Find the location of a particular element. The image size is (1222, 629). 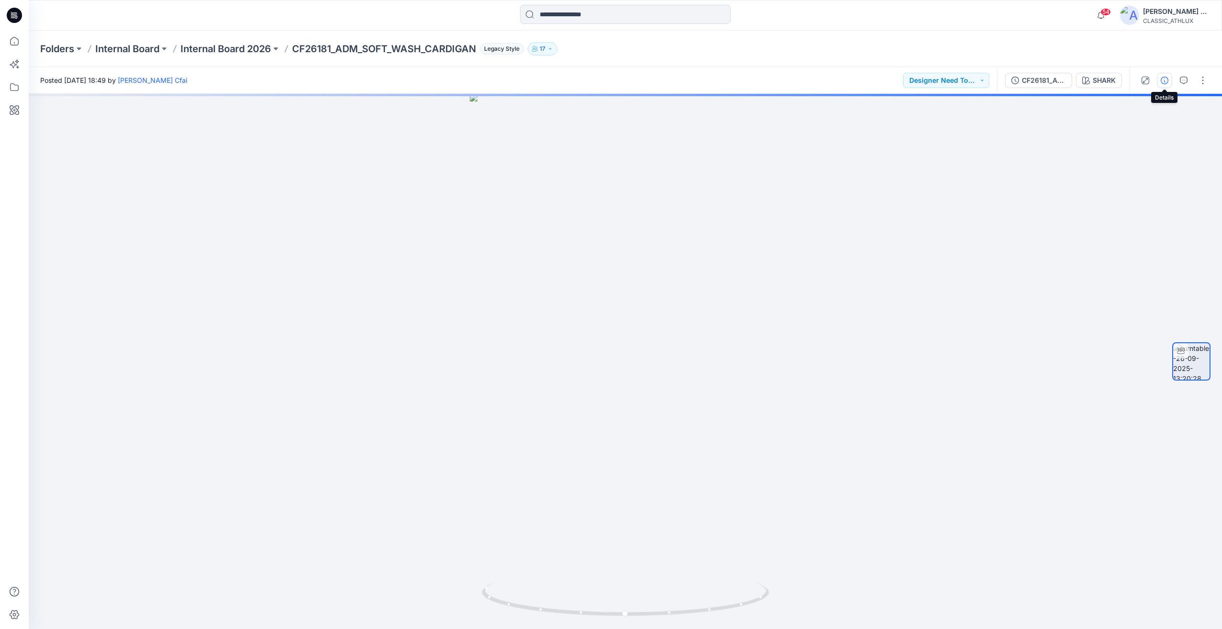

p: 17 is located at coordinates (543, 49).